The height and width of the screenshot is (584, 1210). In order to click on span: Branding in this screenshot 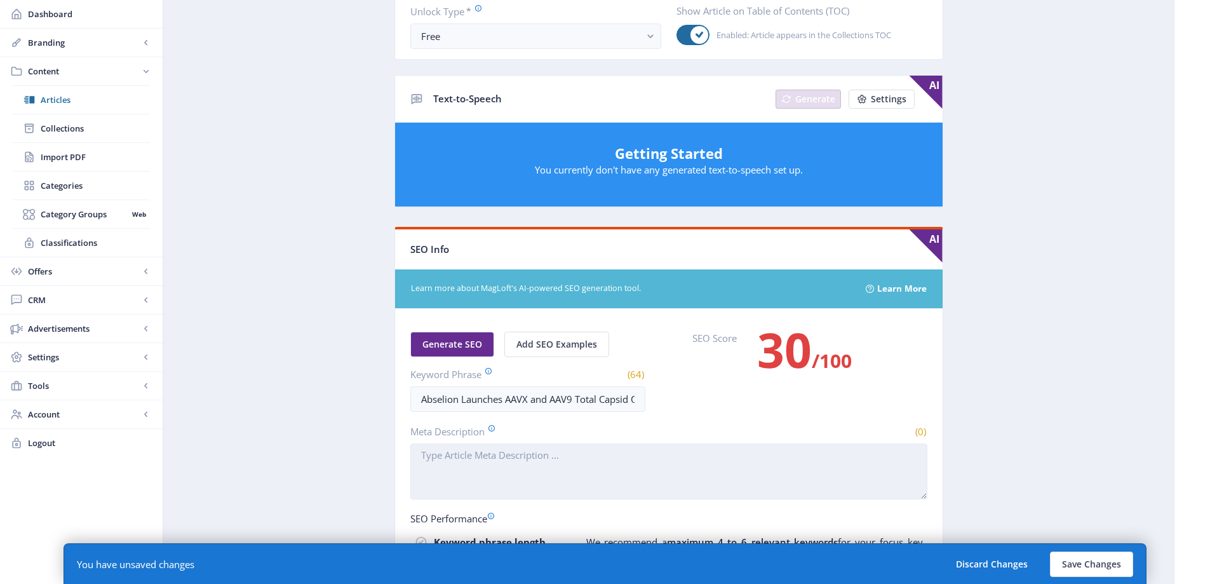, I will do `click(84, 43)`.